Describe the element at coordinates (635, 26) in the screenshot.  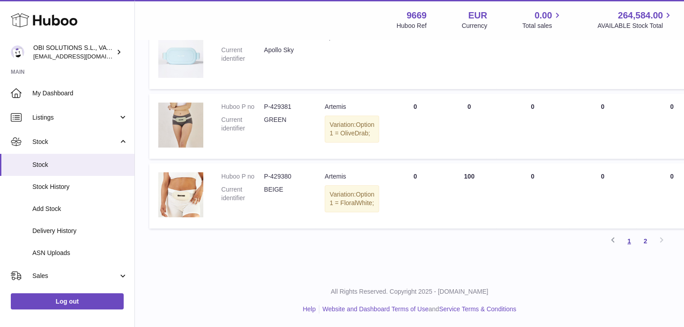
I see `span: AVAILABLE Stock Total` at that location.